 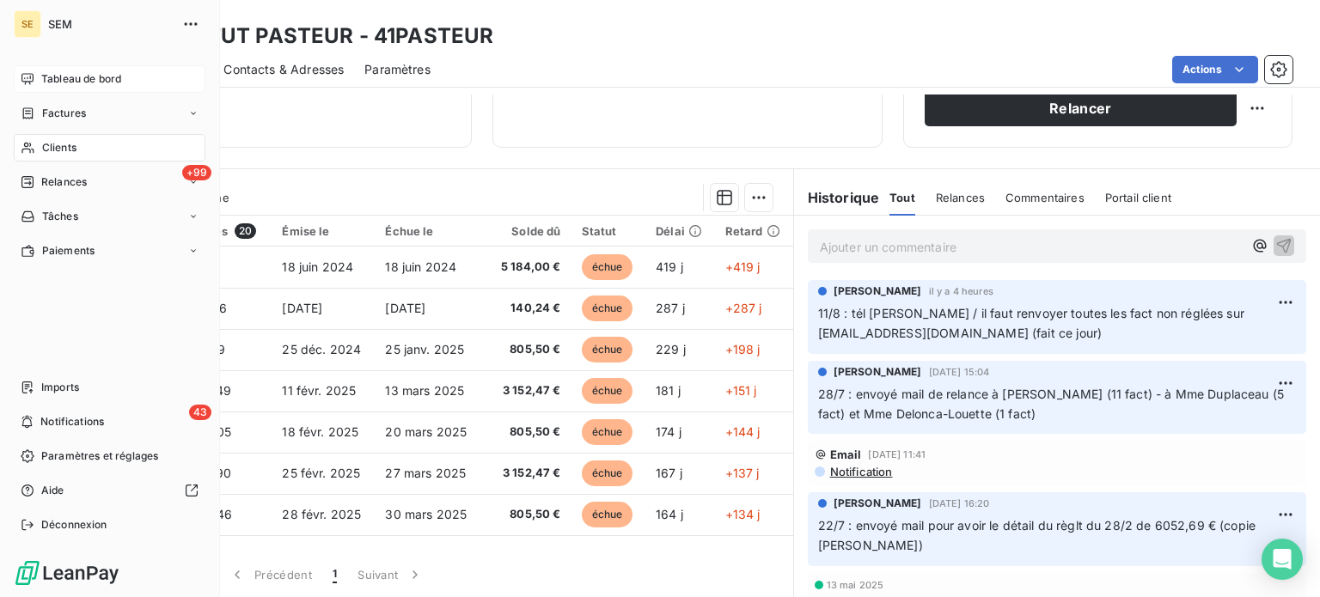 What do you see at coordinates (1080, 108) in the screenshot?
I see `button: Relancer` at bounding box center [1080, 108].